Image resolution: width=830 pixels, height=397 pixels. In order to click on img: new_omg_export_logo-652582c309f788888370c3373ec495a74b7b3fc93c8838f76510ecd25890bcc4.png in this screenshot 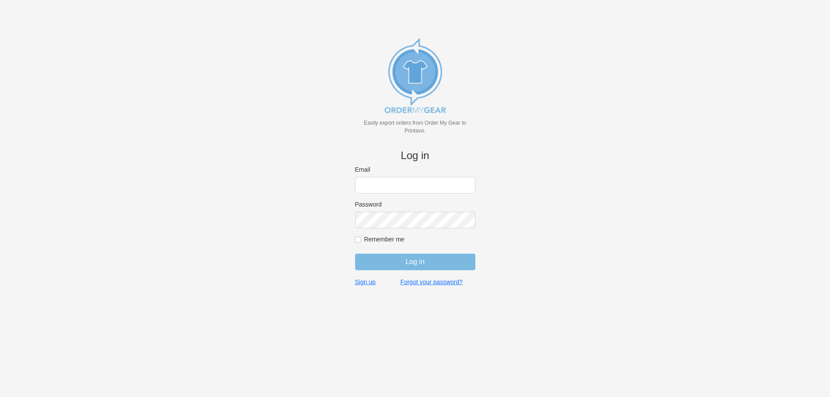, I will do `click(415, 75)`.